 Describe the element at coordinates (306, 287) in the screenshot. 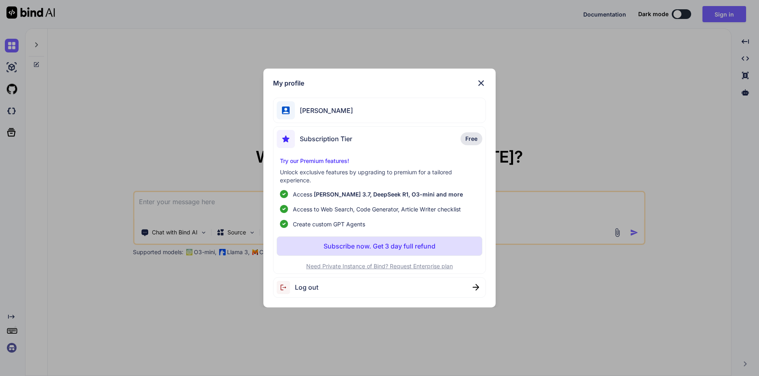

I see `span: Log out` at that location.